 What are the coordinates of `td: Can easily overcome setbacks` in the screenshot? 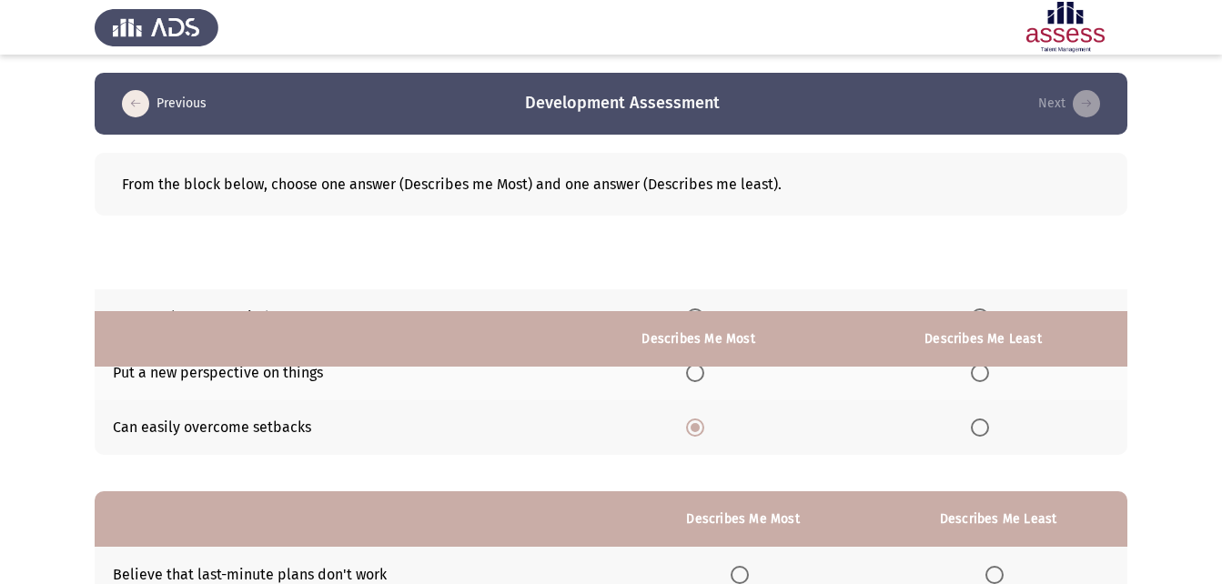 It's located at (326, 428).